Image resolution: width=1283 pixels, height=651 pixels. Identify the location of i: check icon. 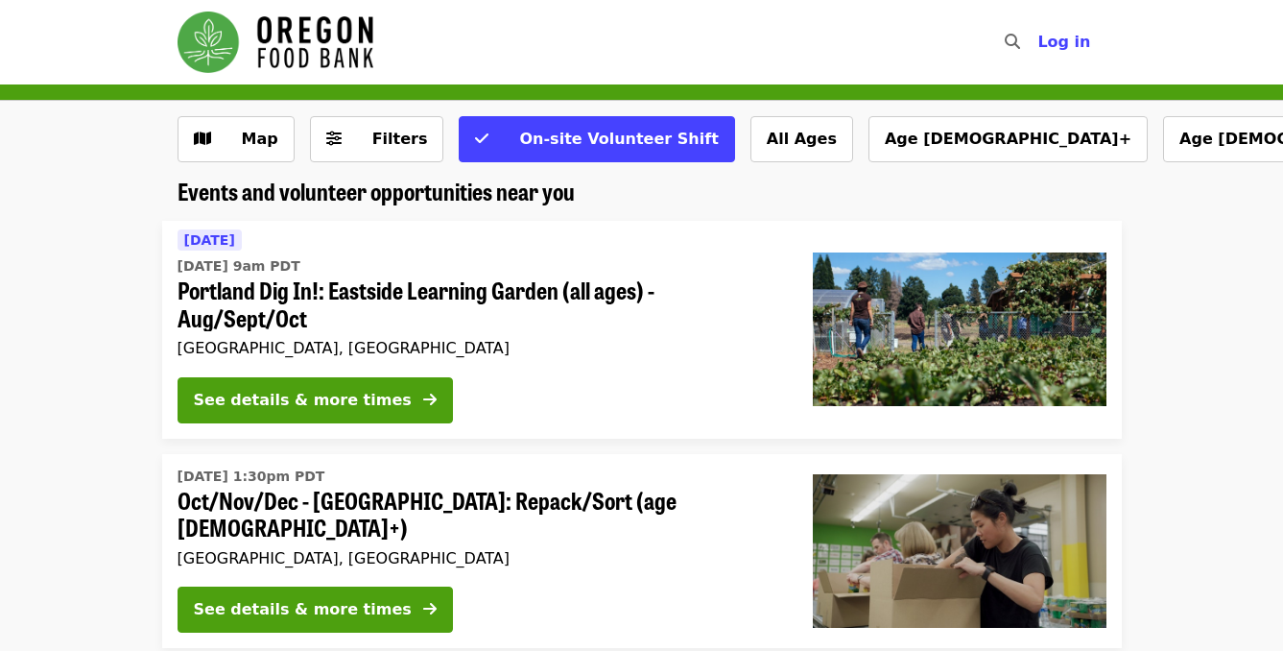
(482, 138).